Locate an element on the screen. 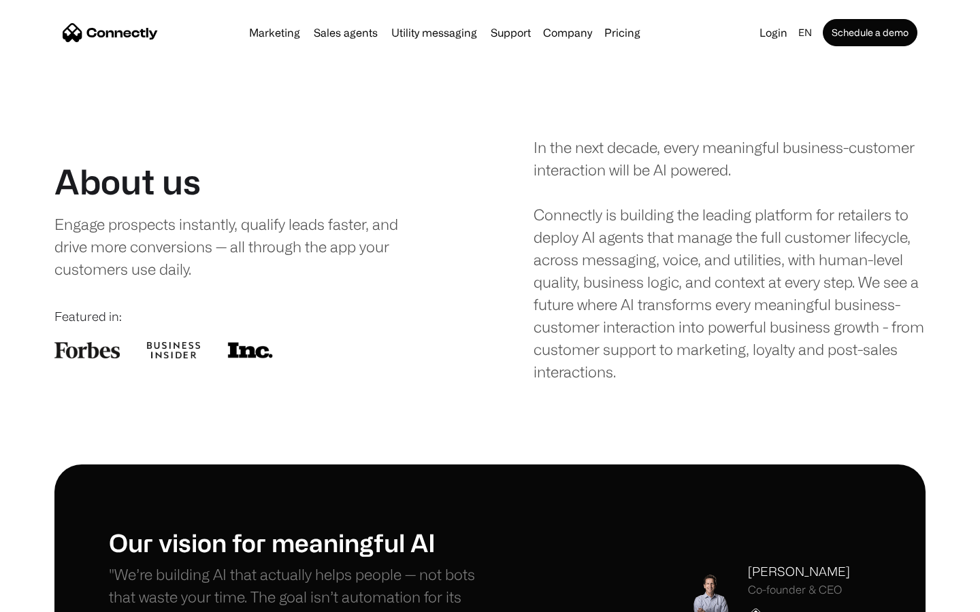 This screenshot has width=980, height=612. aside: Language selected: English is located at coordinates (48, 597).